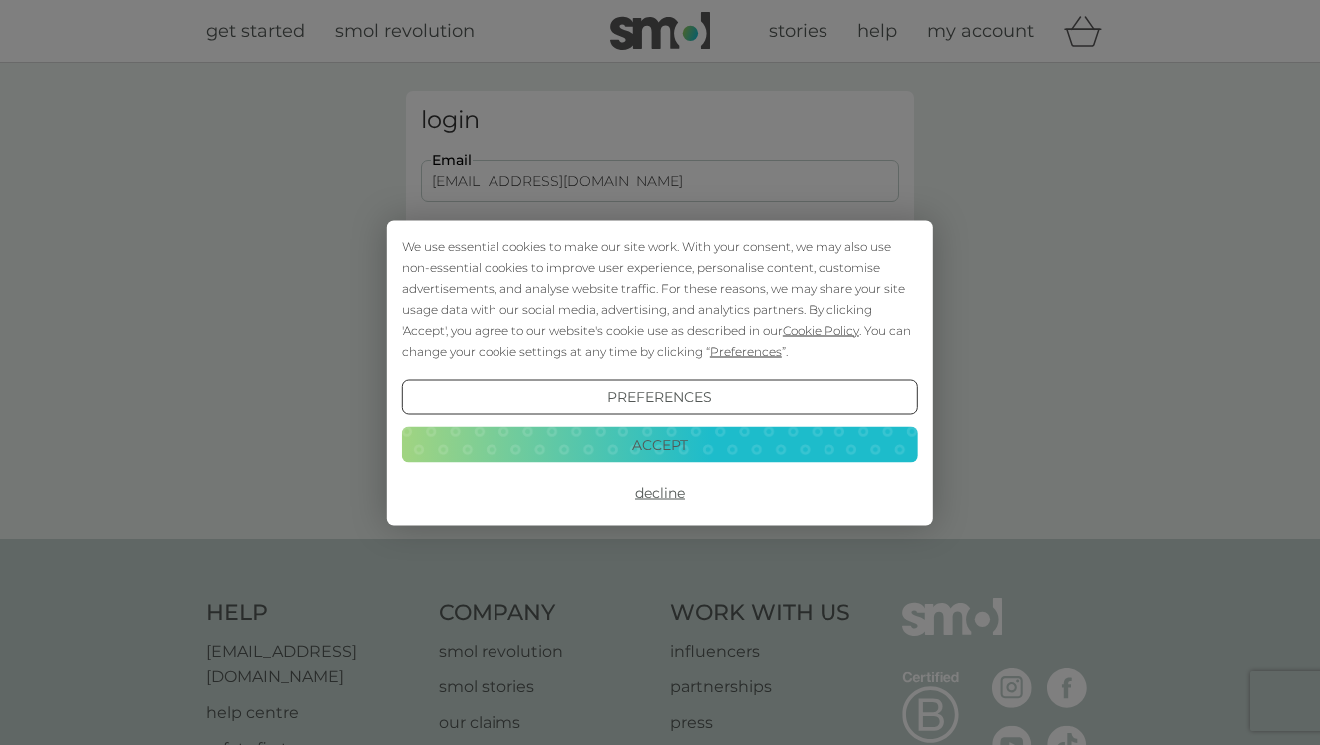 The height and width of the screenshot is (745, 1320). I want to click on button: Decline, so click(660, 493).